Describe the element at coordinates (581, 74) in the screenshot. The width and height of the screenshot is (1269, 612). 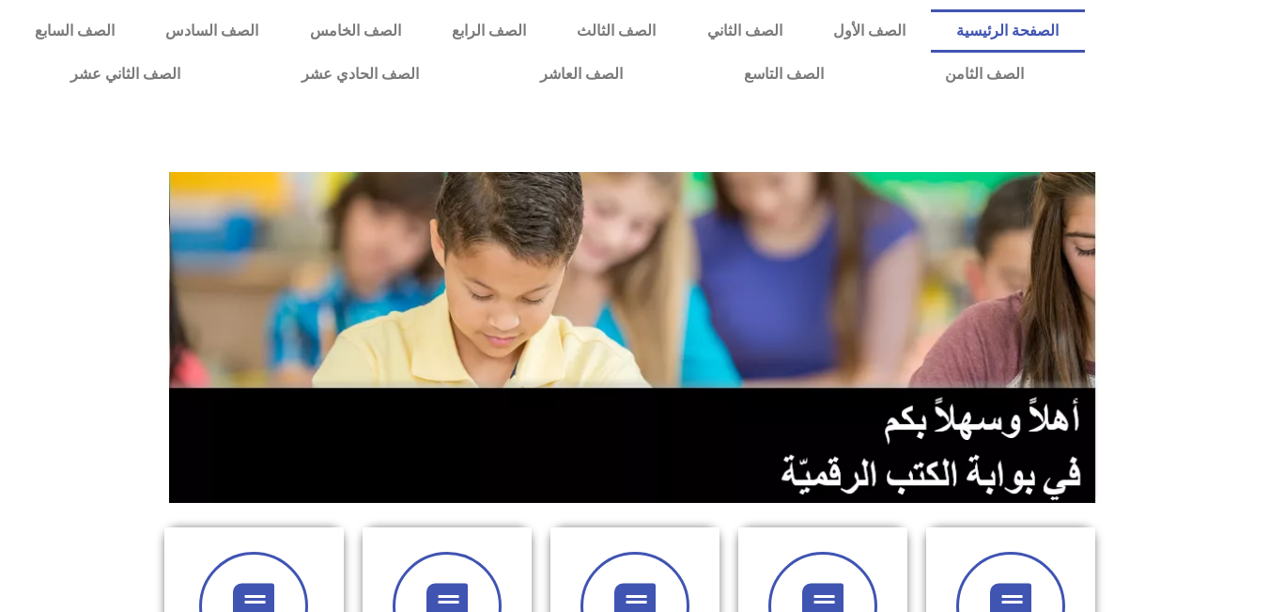
I see `a: الصف العاشر` at that location.